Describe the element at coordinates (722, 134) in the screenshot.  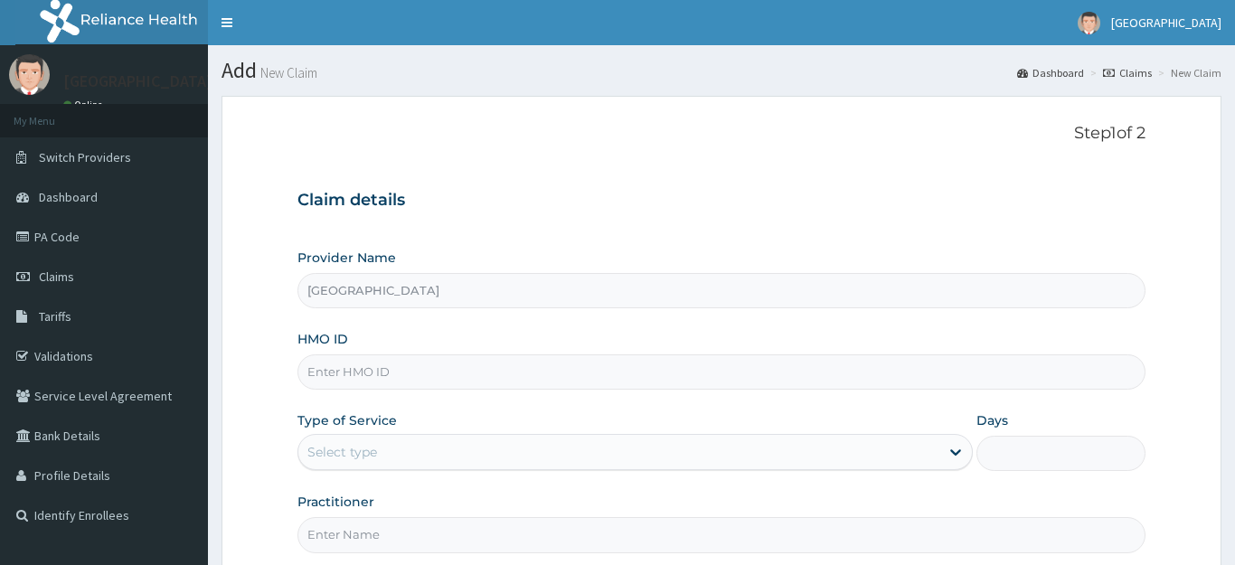
I see `p: Step 1 of 2` at that location.